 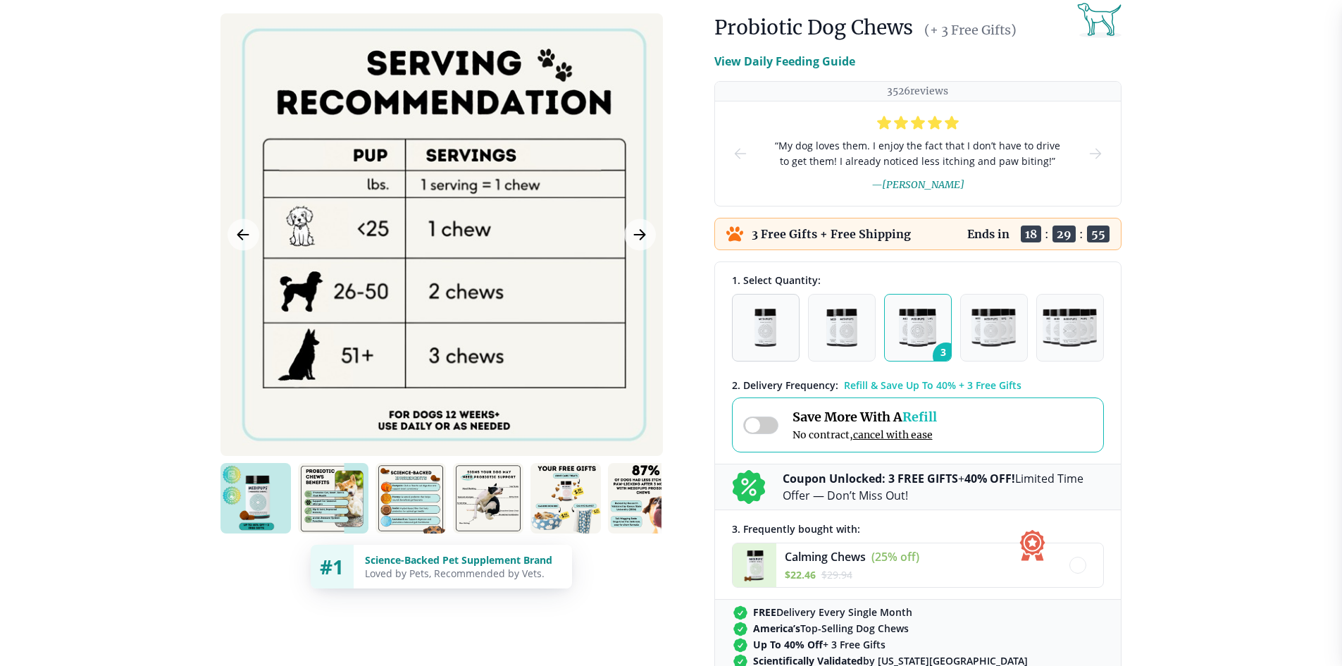 What do you see at coordinates (918, 328) in the screenshot?
I see `button: 3` at bounding box center [918, 328].